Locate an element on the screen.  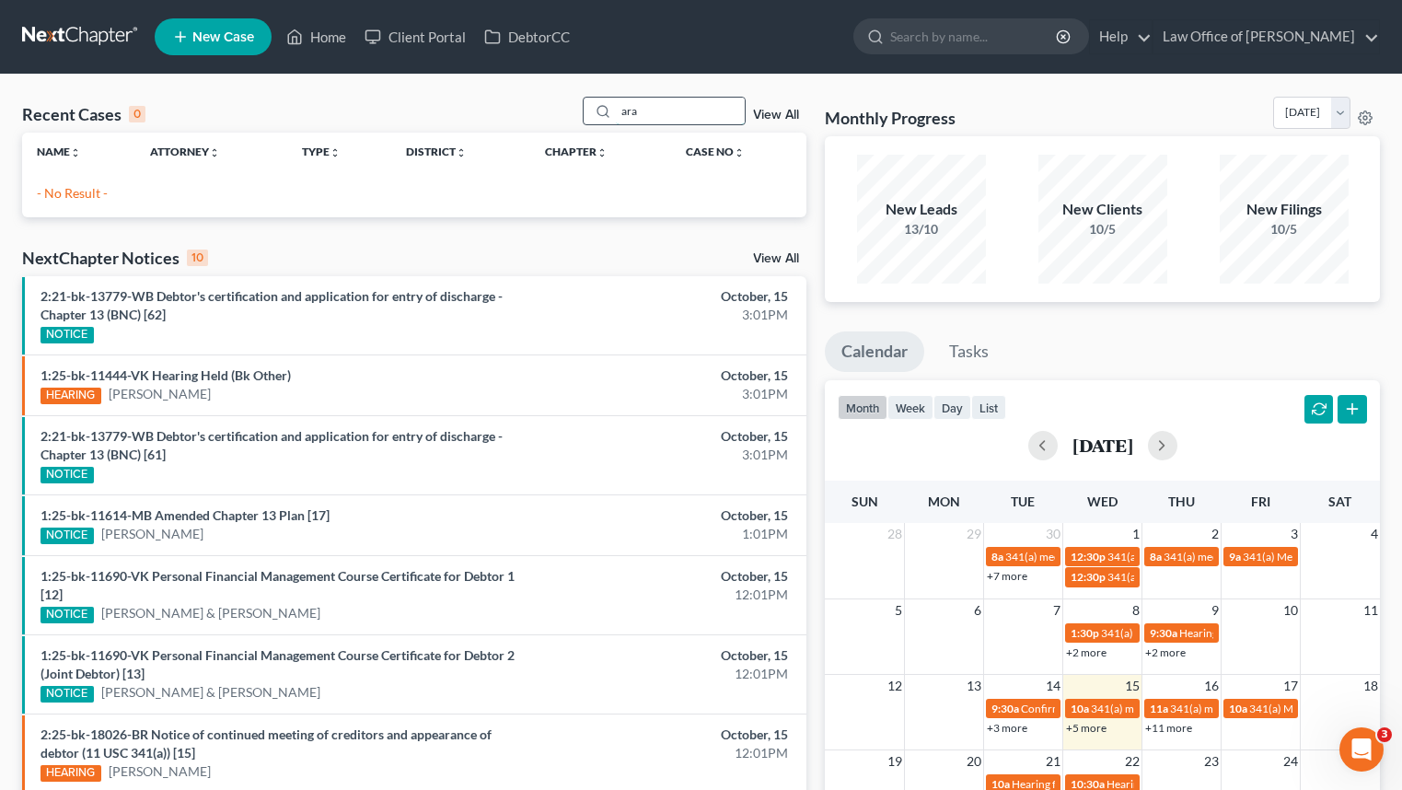
span: 17 is located at coordinates (1290, 686).